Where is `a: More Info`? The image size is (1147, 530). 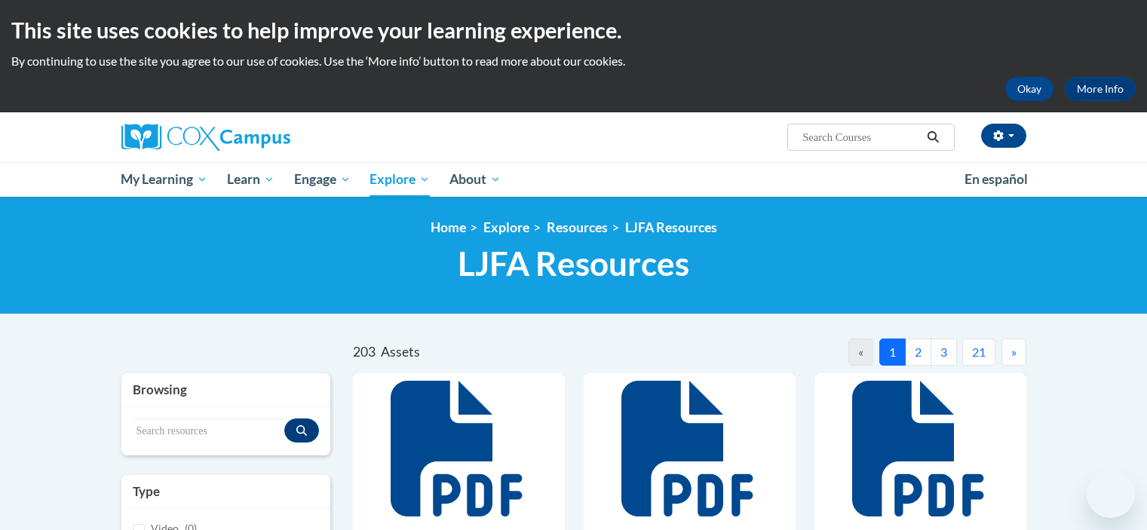 a: More Info is located at coordinates (1100, 89).